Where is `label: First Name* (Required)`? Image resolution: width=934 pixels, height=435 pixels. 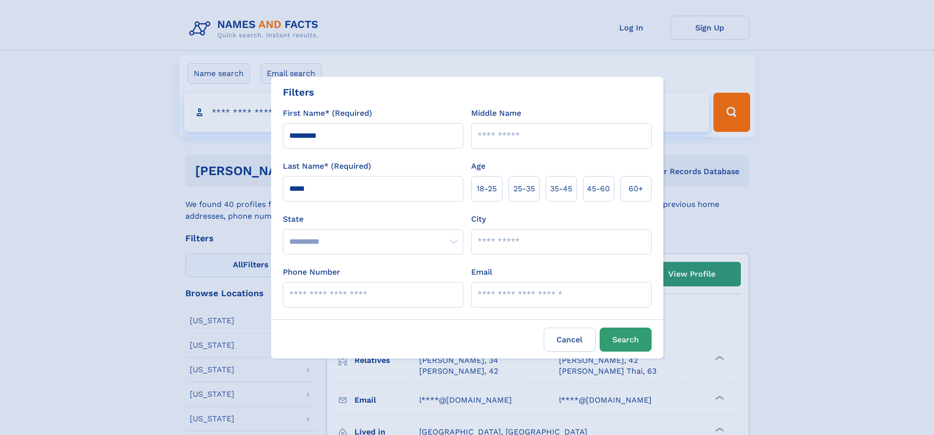 label: First Name* (Required) is located at coordinates (328, 113).